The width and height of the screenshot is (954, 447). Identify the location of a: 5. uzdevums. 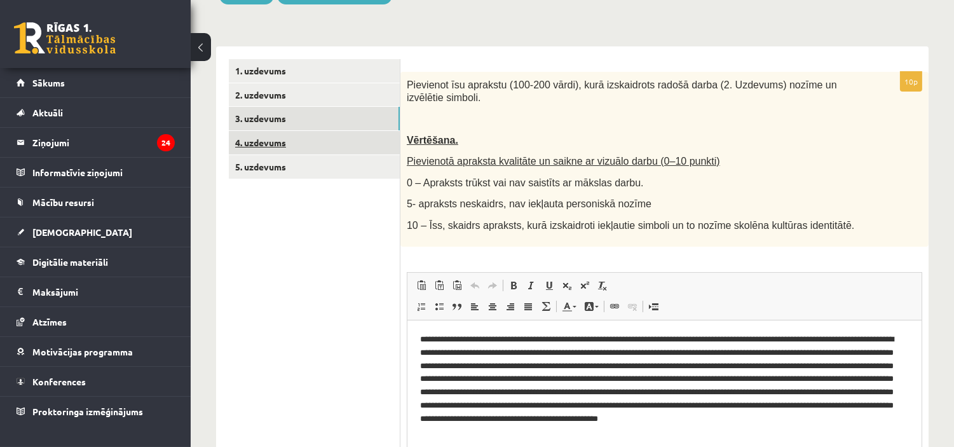
(314, 166).